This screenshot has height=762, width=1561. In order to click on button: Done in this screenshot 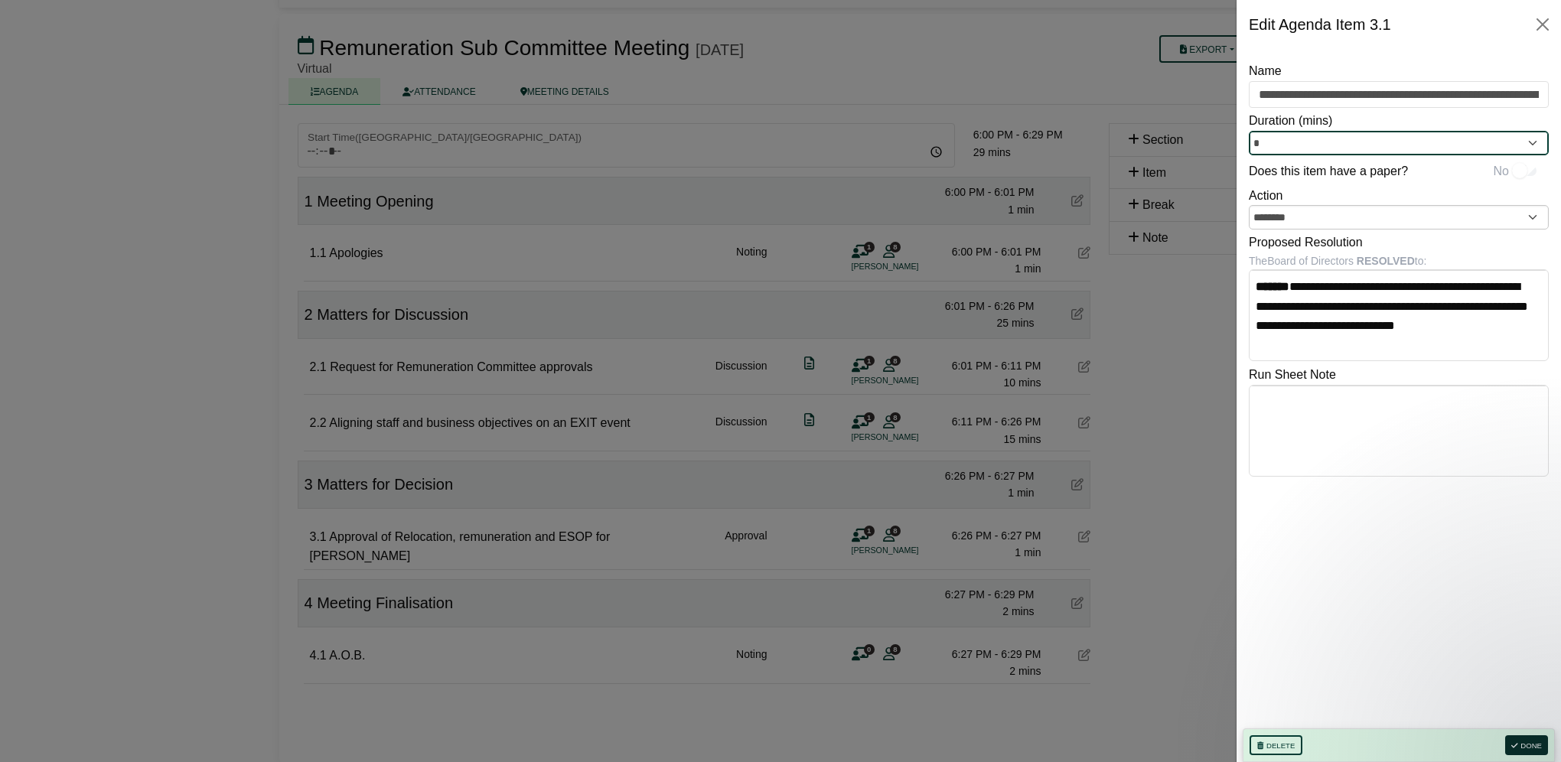, I will do `click(1526, 745)`.